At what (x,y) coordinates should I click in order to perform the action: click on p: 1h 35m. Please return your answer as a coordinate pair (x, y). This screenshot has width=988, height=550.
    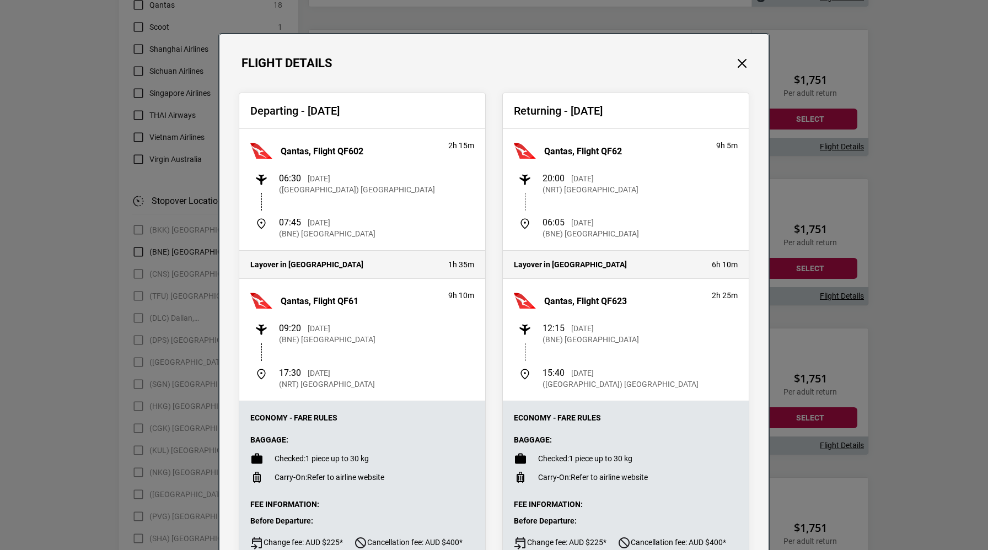
    Looking at the image, I should click on (461, 265).